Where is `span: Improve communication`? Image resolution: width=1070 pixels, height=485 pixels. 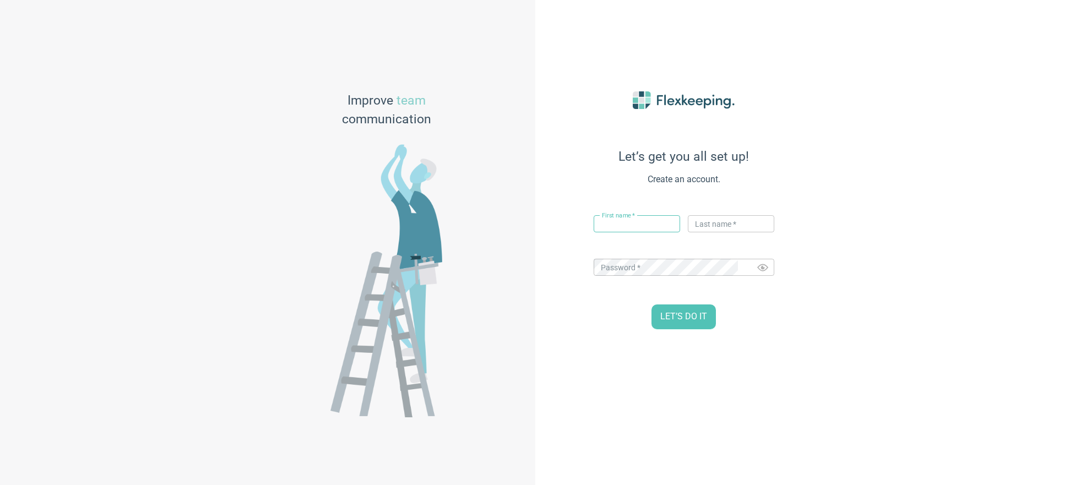 span: Improve communication is located at coordinates (387, 111).